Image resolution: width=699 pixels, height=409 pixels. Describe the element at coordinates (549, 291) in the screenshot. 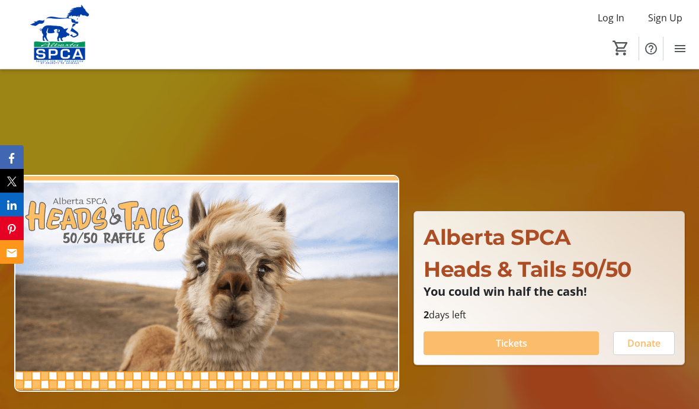

I see `p: You could win half the cash!` at that location.